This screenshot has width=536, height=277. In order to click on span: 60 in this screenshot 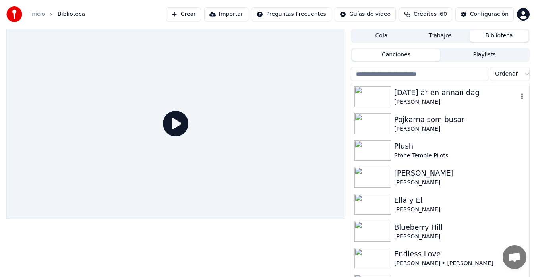, I will do `click(444, 14)`.